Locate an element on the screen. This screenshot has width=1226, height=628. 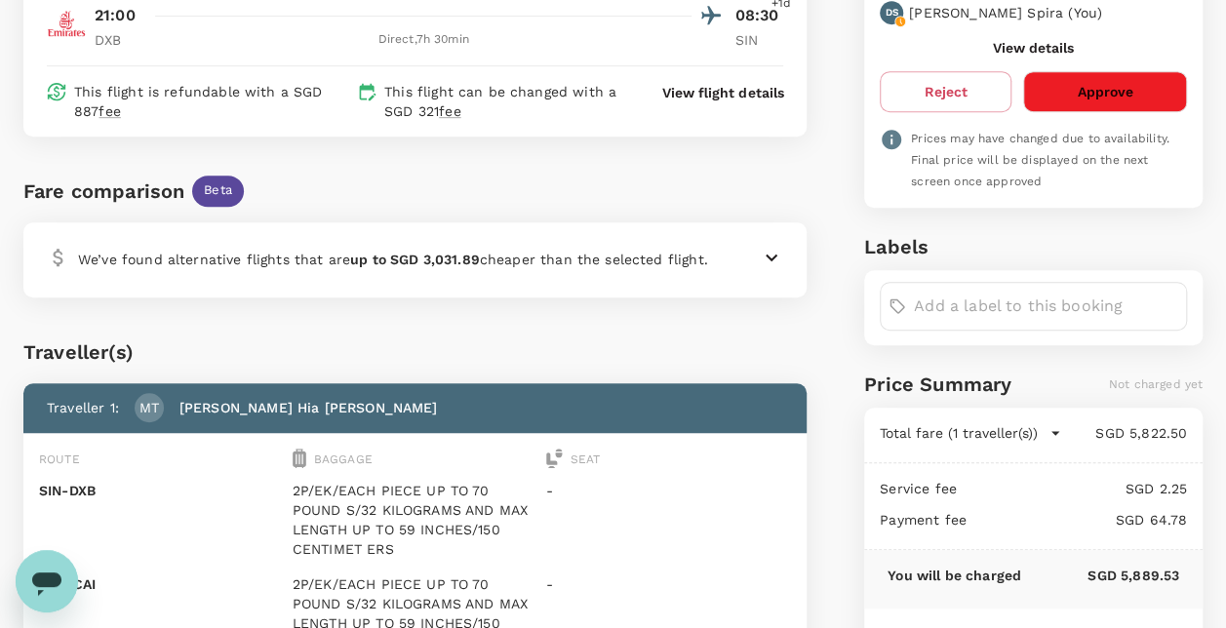
input: Add a label to this booking is located at coordinates (1046, 306).